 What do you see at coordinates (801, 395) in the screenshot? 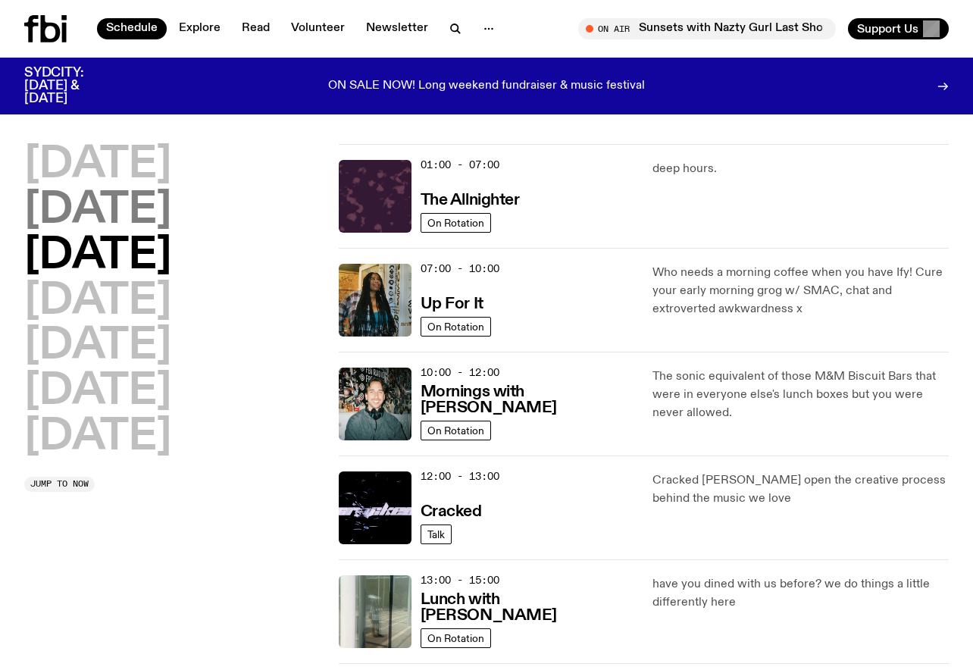
I see `p: The sonic equivalent of those M&M Biscuit Bars that were in everyone else's lunch boxes but you w...` at bounding box center [801, 395].